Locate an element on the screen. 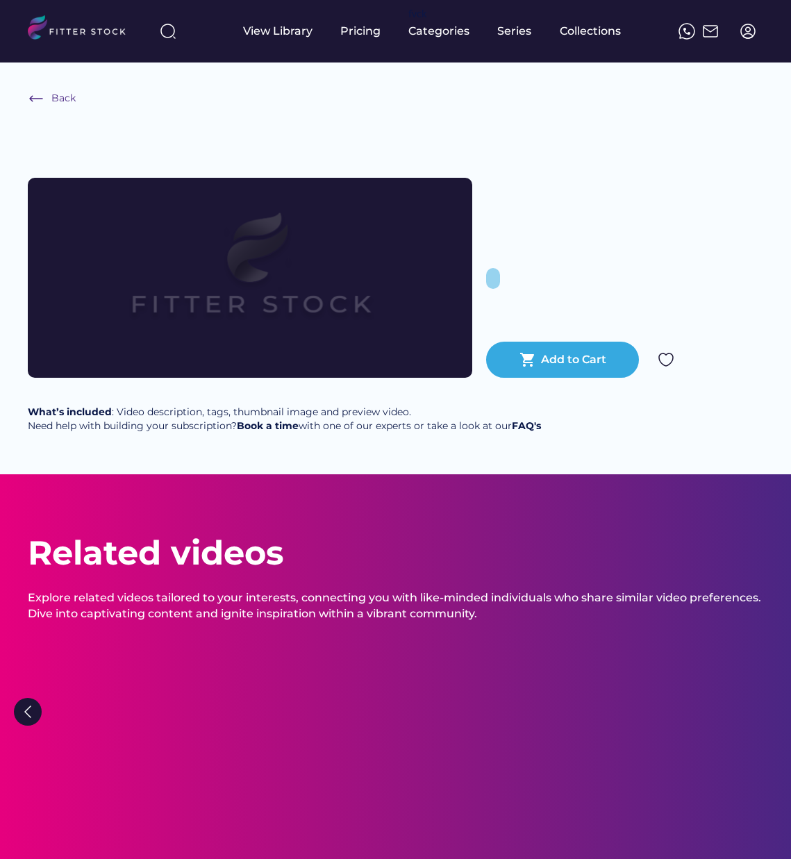 This screenshot has width=791, height=859. img: meteor-icons_whatsapp%20%281%29.svg is located at coordinates (687, 31).